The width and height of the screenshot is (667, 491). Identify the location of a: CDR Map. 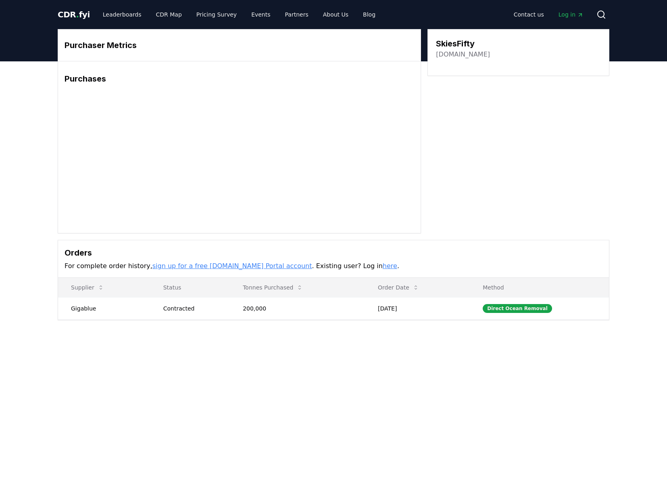
(169, 15).